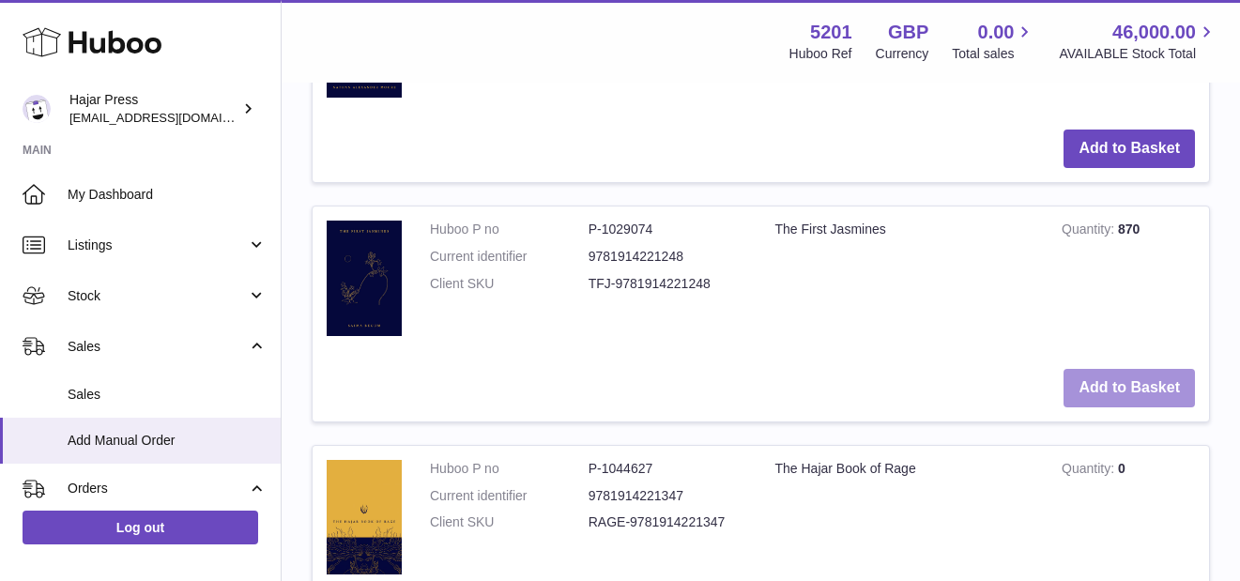  I want to click on span: Listings, so click(157, 245).